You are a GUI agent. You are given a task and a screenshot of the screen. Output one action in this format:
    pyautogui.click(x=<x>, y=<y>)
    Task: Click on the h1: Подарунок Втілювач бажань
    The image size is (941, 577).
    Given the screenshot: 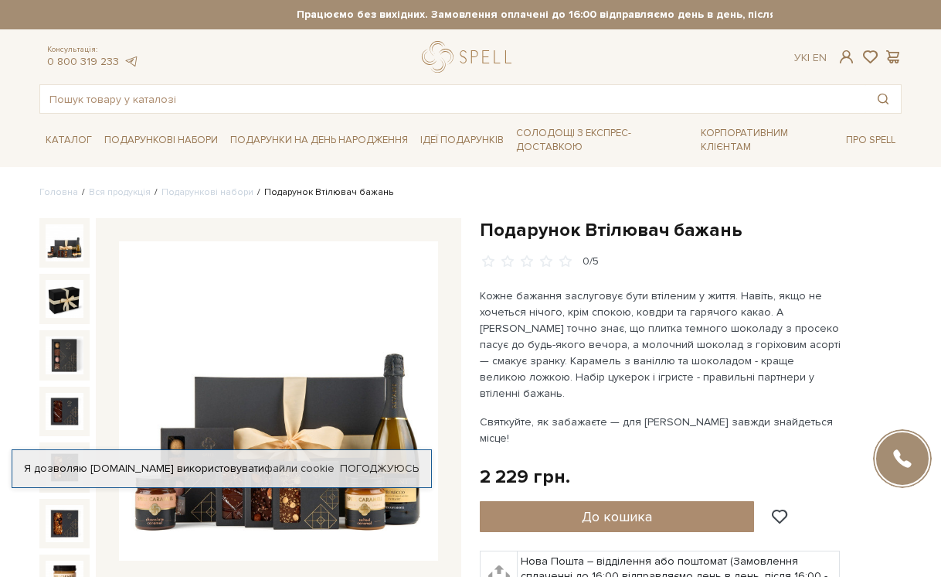 What is the action you would take?
    pyautogui.click(x=691, y=230)
    